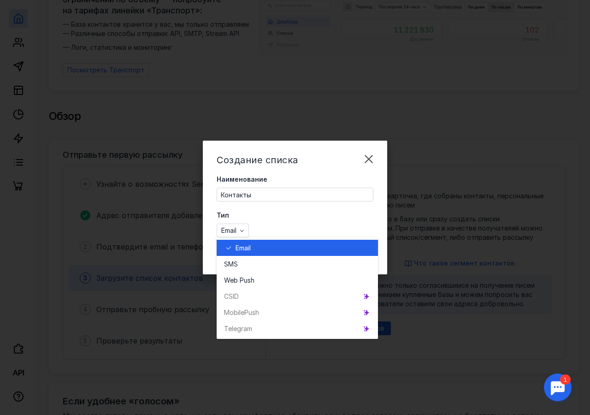 Image resolution: width=590 pixels, height=415 pixels. Describe the element at coordinates (251, 280) in the screenshot. I see `span: sh` at that location.